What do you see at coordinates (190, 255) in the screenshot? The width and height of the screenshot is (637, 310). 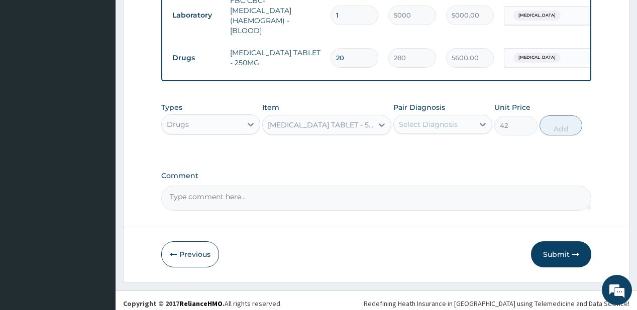 I see `button: Previous` at bounding box center [190, 255].